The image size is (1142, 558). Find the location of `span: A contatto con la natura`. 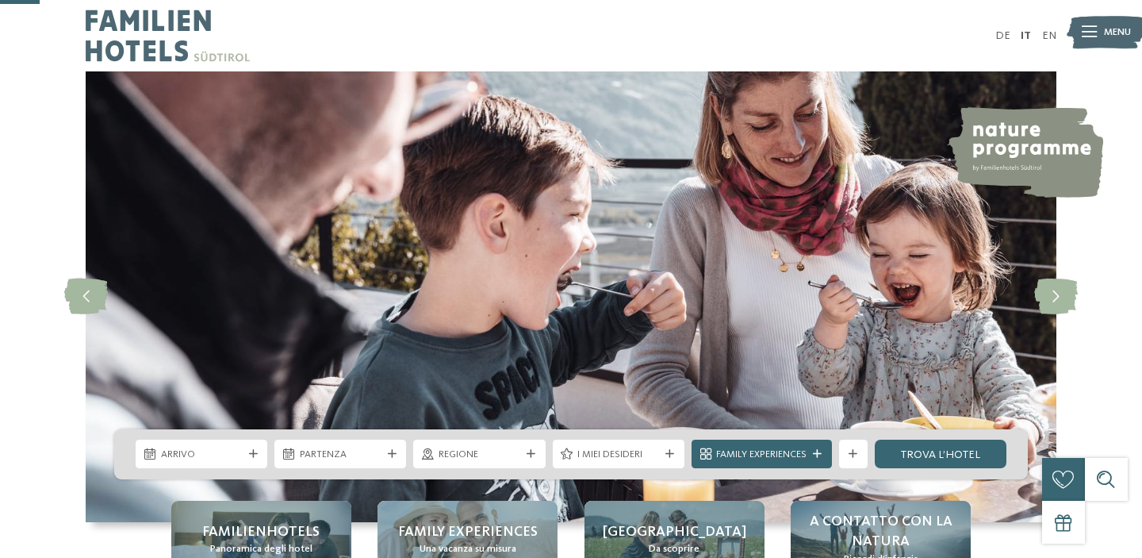

span: A contatto con la natura is located at coordinates (880, 531).